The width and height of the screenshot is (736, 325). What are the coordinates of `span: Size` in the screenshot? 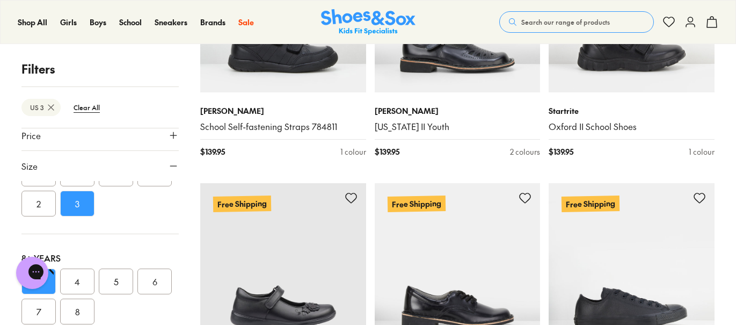 It's located at (30, 166).